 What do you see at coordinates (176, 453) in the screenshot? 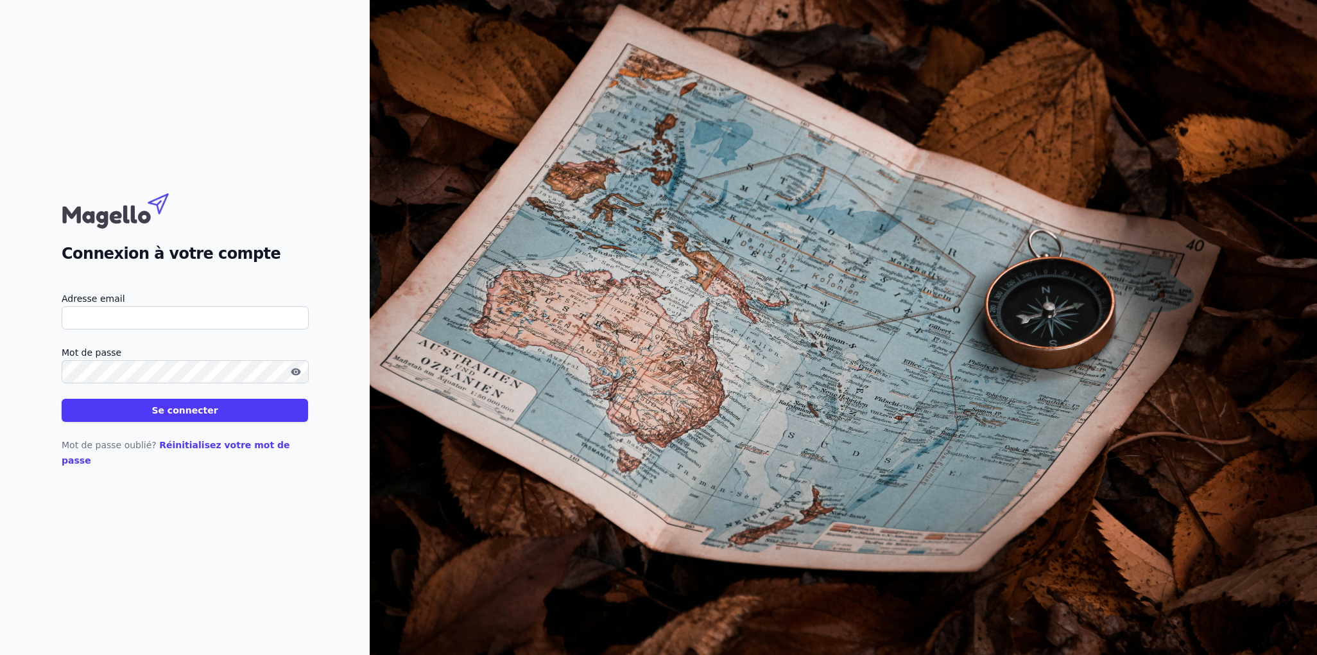
I see `a: Réinitialisez votre mot de passe` at bounding box center [176, 453].